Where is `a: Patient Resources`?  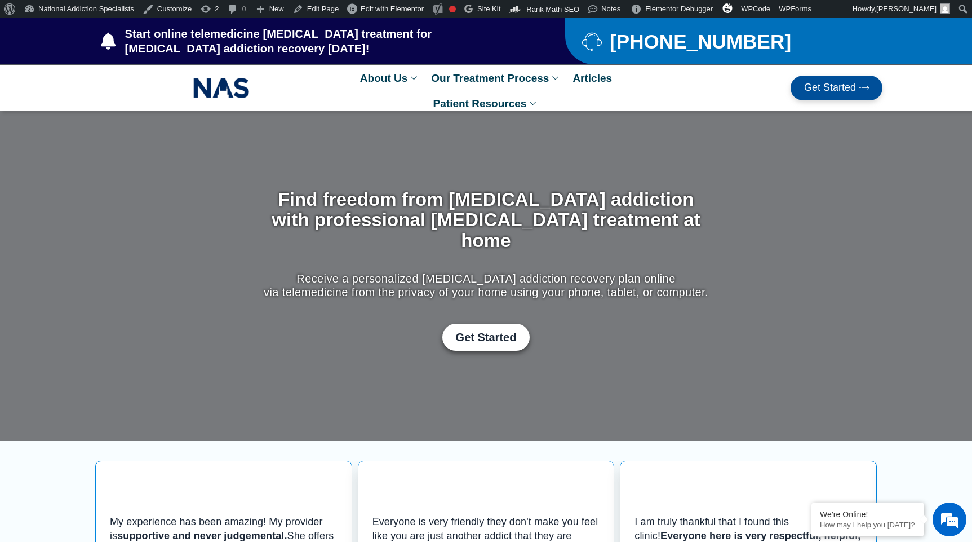 a: Patient Resources is located at coordinates (486, 103).